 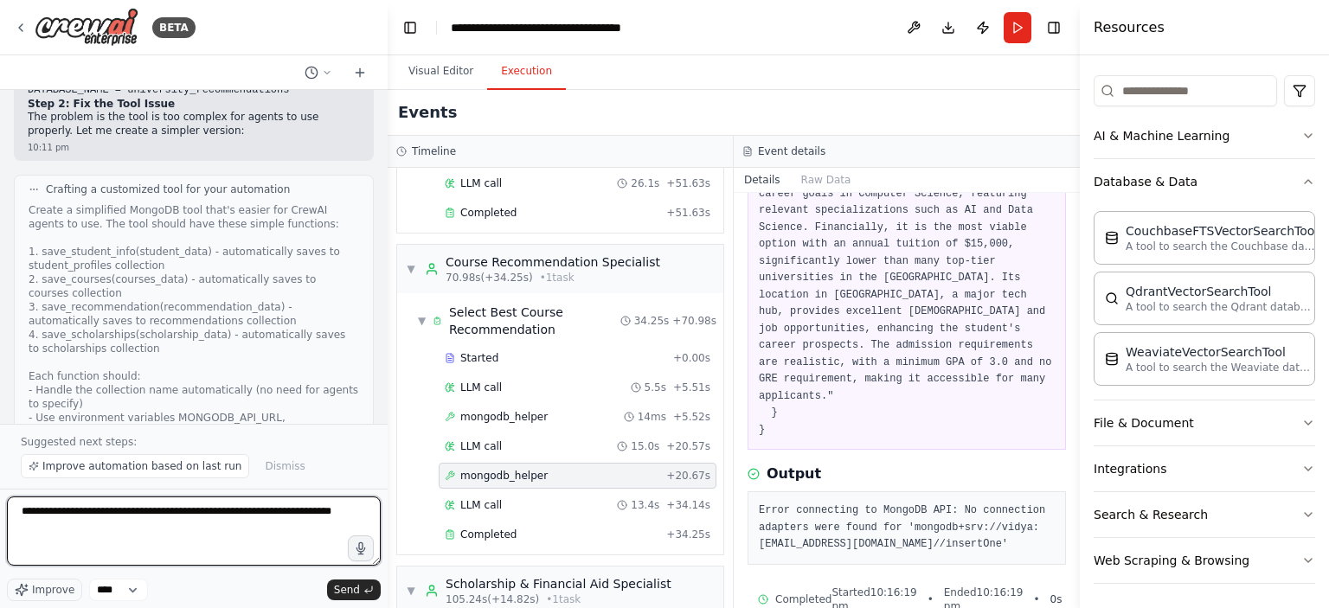 What do you see at coordinates (651, 321) in the screenshot?
I see `span: 34.25s` at bounding box center [651, 321].